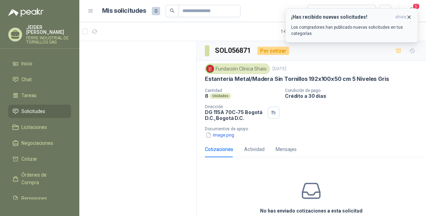  Describe the element at coordinates (40, 127) in the screenshot. I see `a: Licitaciones` at that location.